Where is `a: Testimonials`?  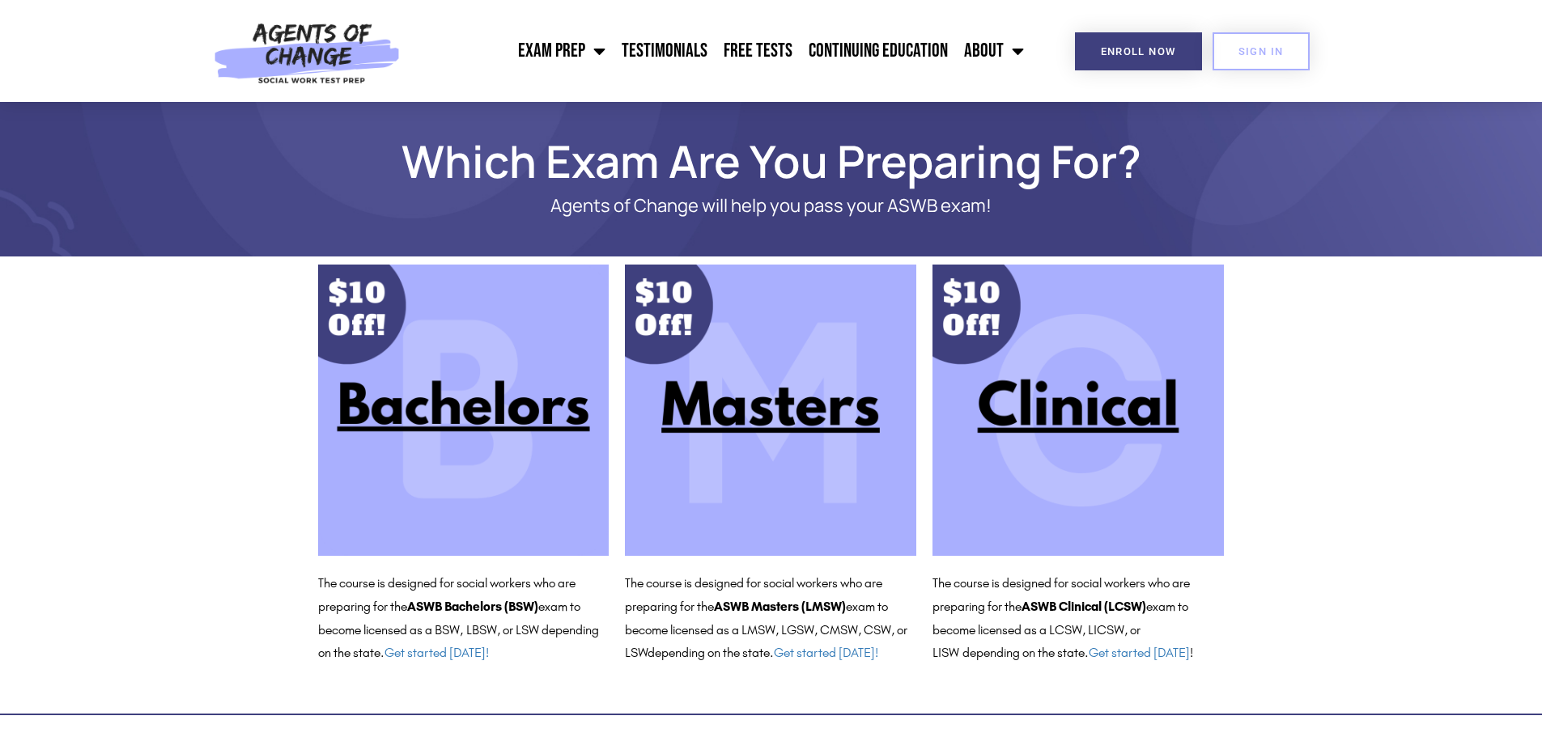 a: Testimonials is located at coordinates (665, 51).